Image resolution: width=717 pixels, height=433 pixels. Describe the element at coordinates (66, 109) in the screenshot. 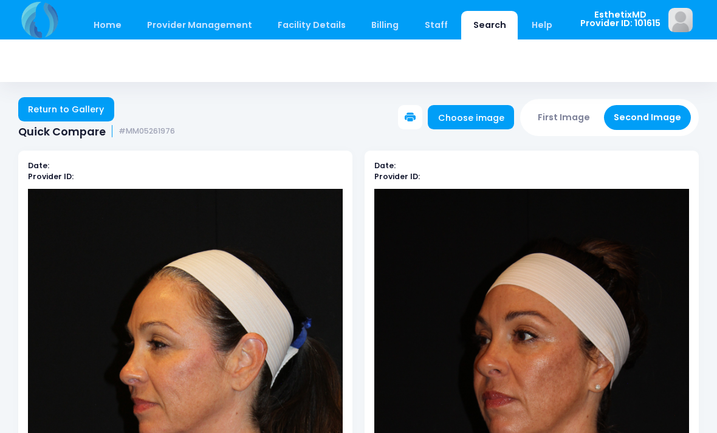

I see `a: Return to Gallery` at that location.